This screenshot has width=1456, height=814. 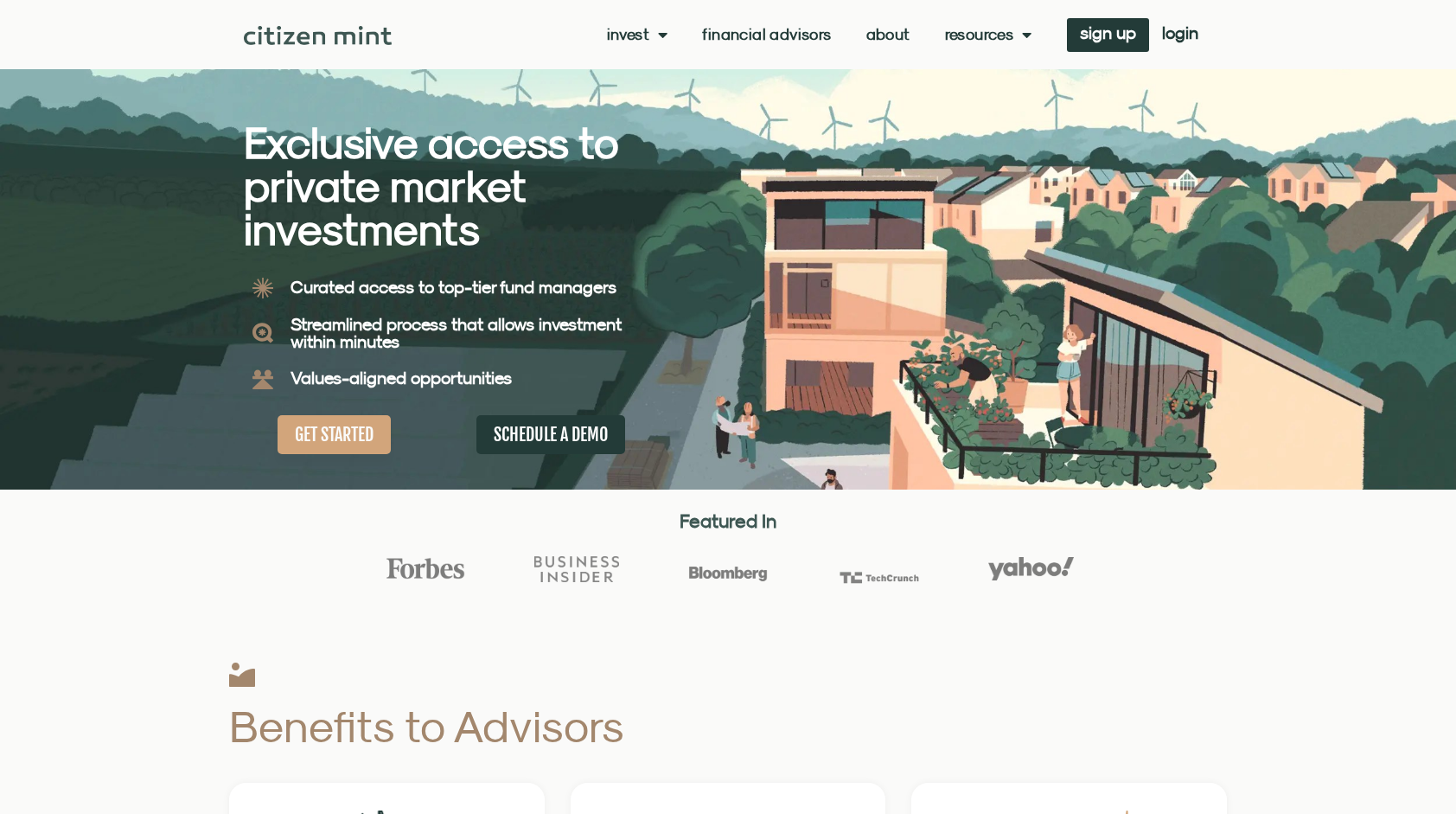 What do you see at coordinates (888, 34) in the screenshot?
I see `a: About` at bounding box center [888, 34].